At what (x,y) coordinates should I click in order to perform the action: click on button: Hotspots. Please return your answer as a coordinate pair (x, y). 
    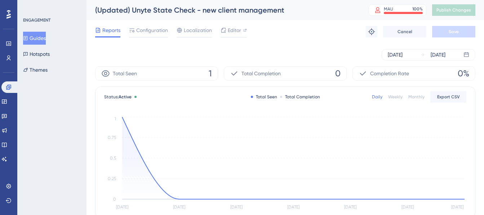
    Looking at the image, I should click on (36, 54).